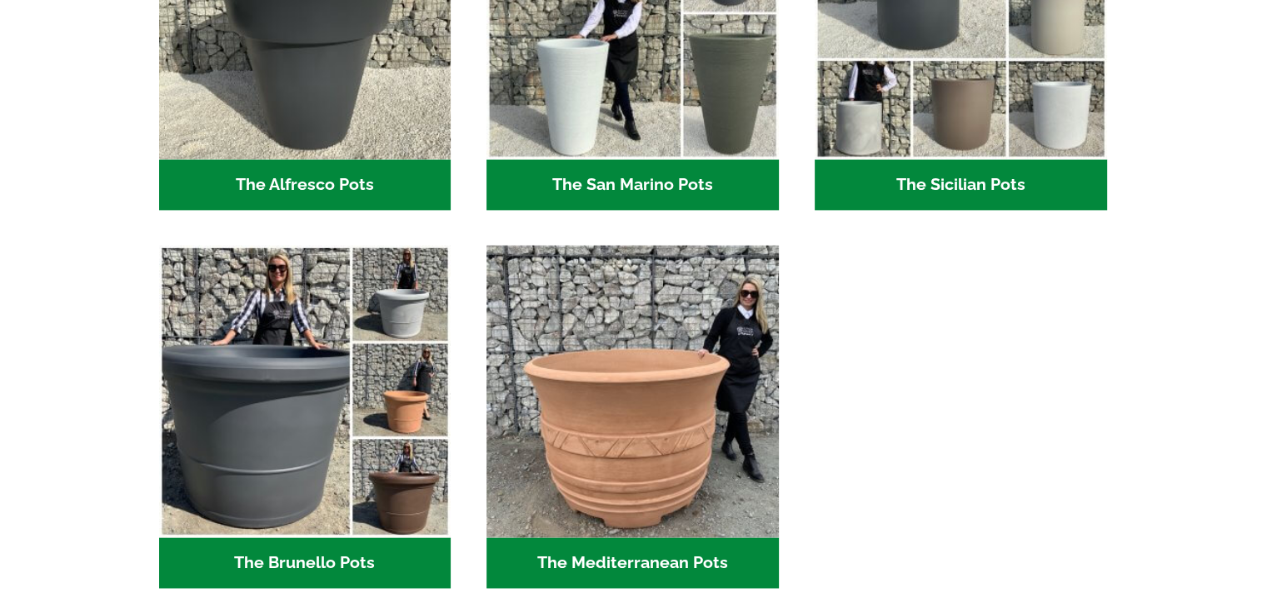  What do you see at coordinates (960, 185) in the screenshot?
I see `h2: The Sicilian Pots` at bounding box center [960, 185].